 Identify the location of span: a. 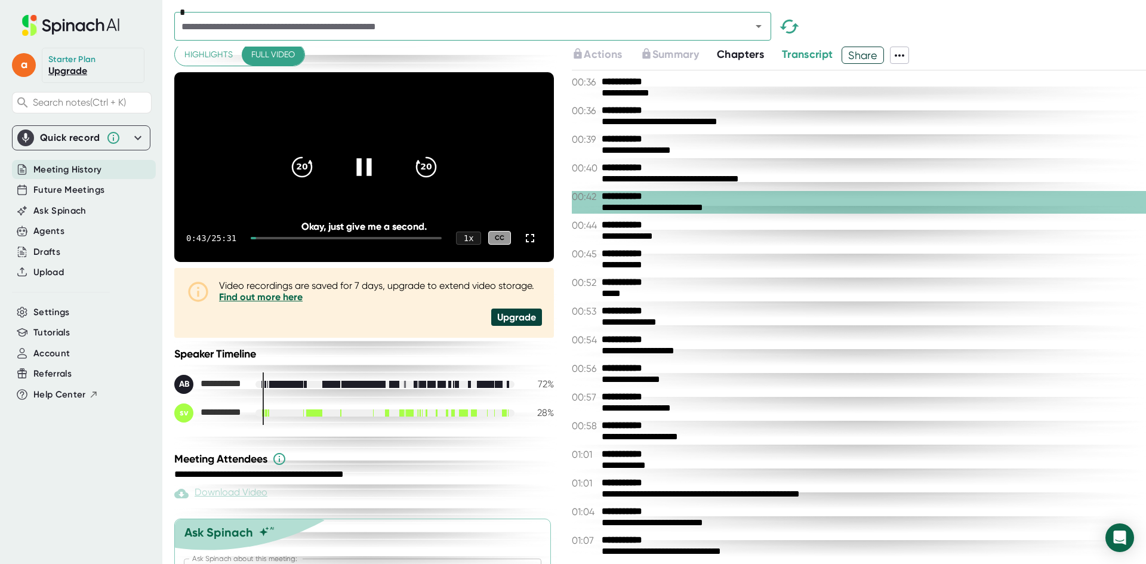
(24, 65).